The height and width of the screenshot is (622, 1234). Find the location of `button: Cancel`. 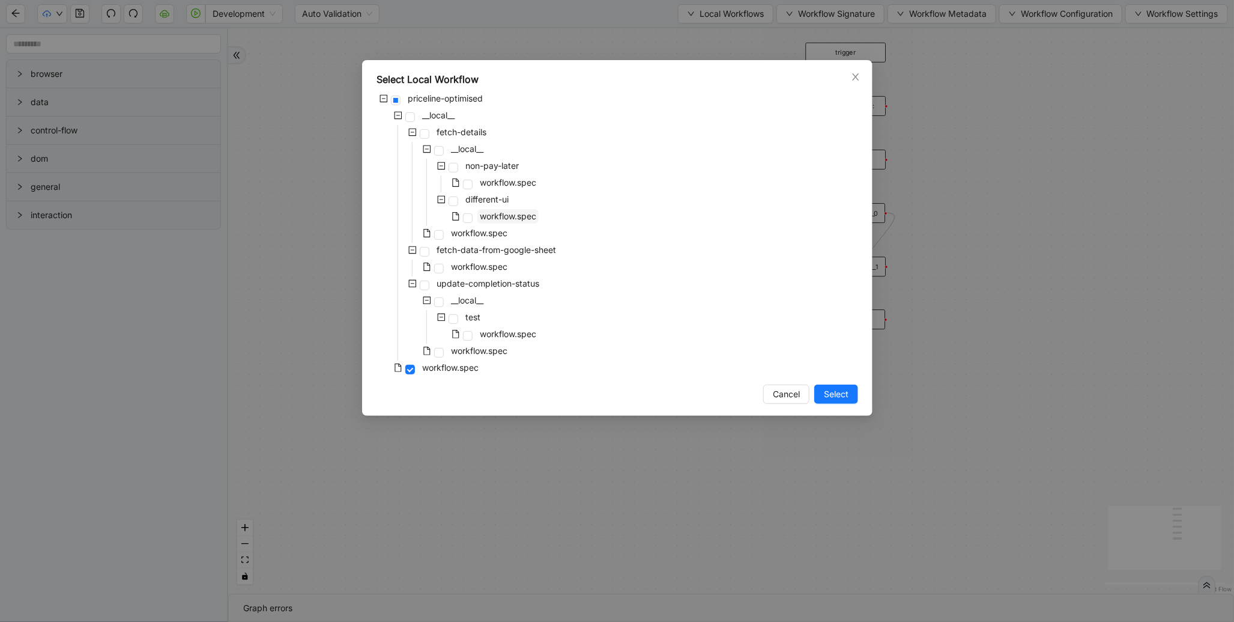

button: Cancel is located at coordinates (786, 394).